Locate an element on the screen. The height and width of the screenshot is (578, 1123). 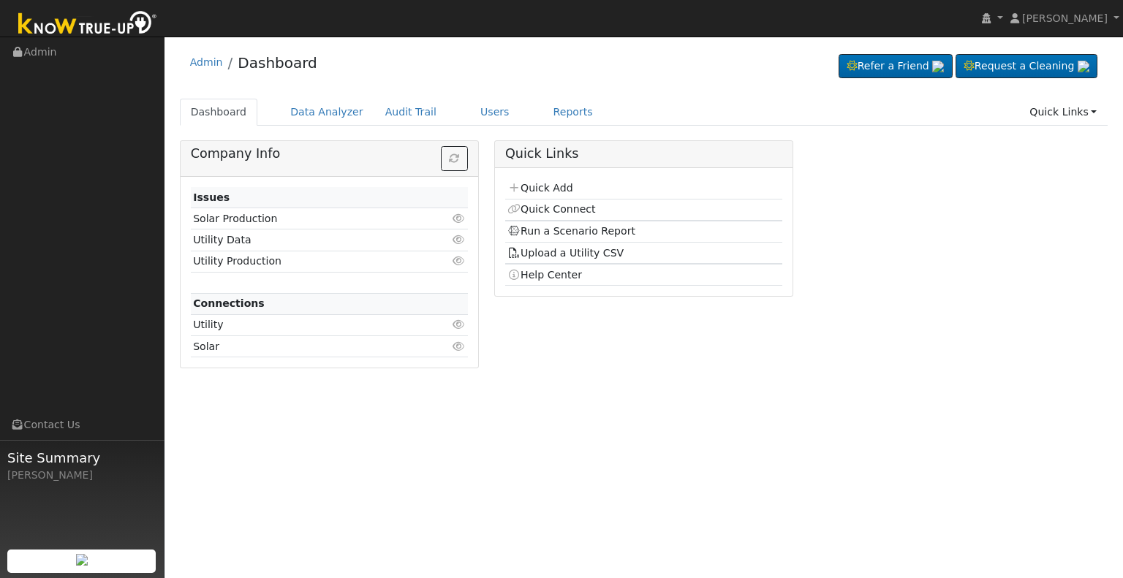
td: Utility is located at coordinates (307, 325).